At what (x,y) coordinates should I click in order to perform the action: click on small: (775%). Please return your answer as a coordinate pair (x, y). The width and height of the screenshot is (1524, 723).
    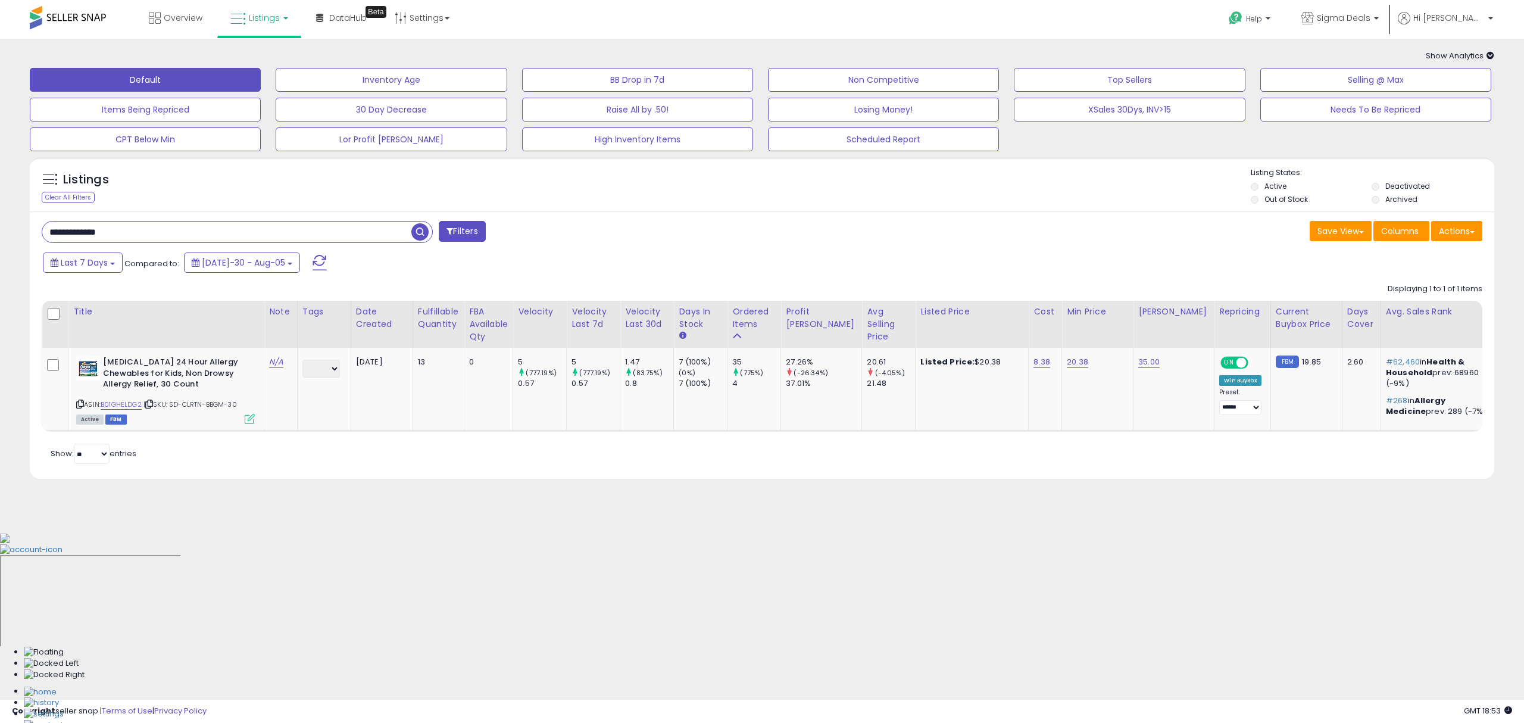
    Looking at the image, I should click on (751, 373).